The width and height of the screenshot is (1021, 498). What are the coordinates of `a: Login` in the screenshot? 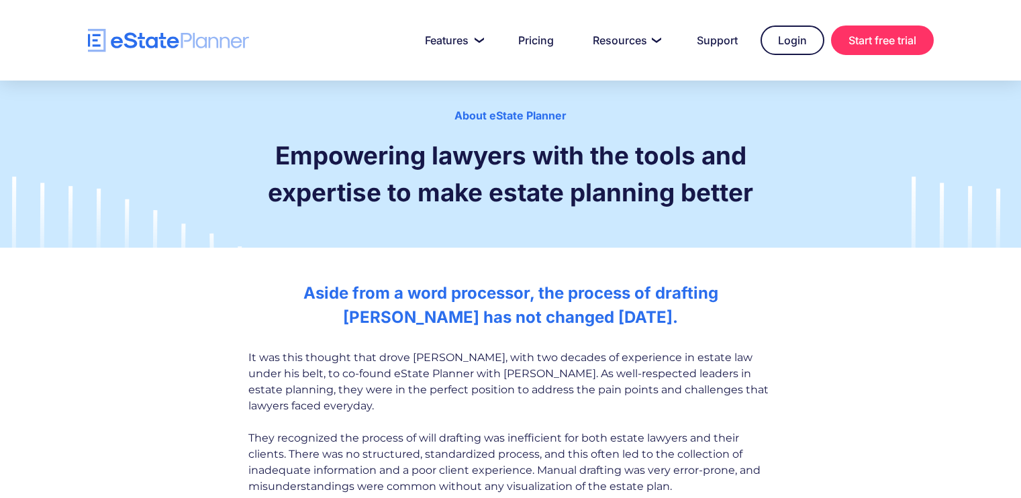 It's located at (792, 40).